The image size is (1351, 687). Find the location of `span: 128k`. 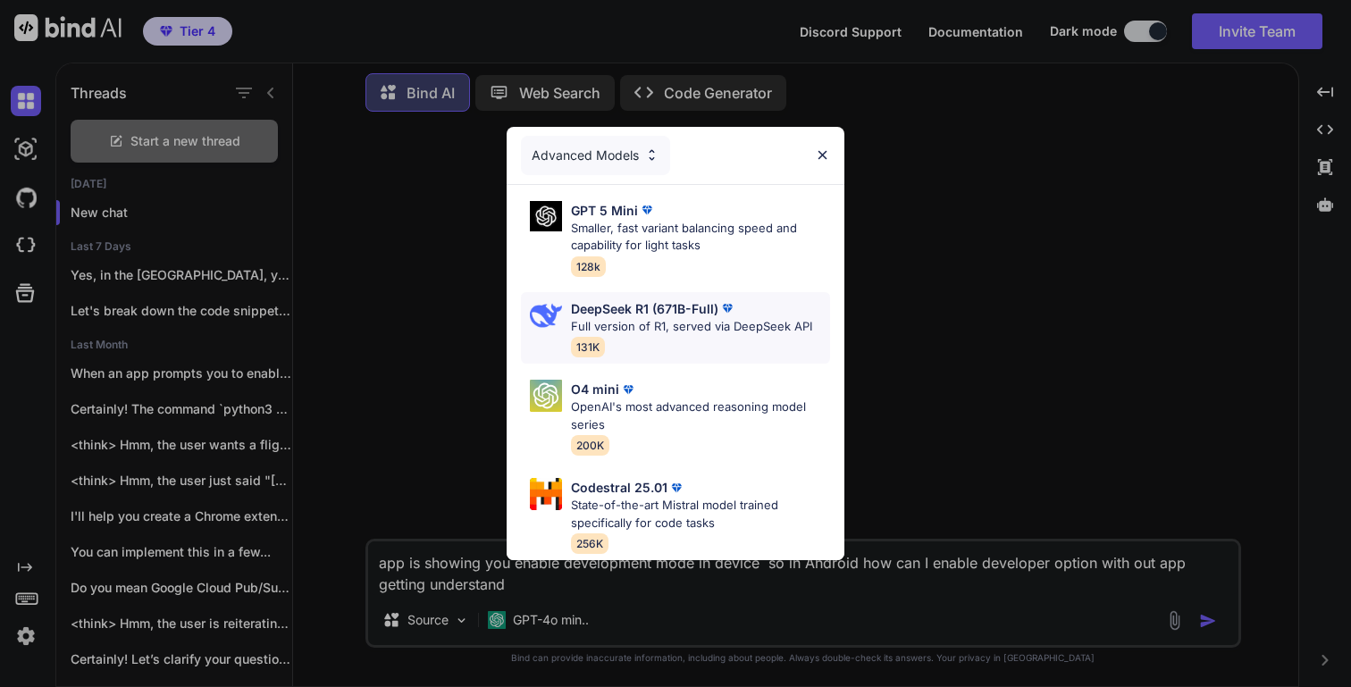

span: 128k is located at coordinates (588, 266).